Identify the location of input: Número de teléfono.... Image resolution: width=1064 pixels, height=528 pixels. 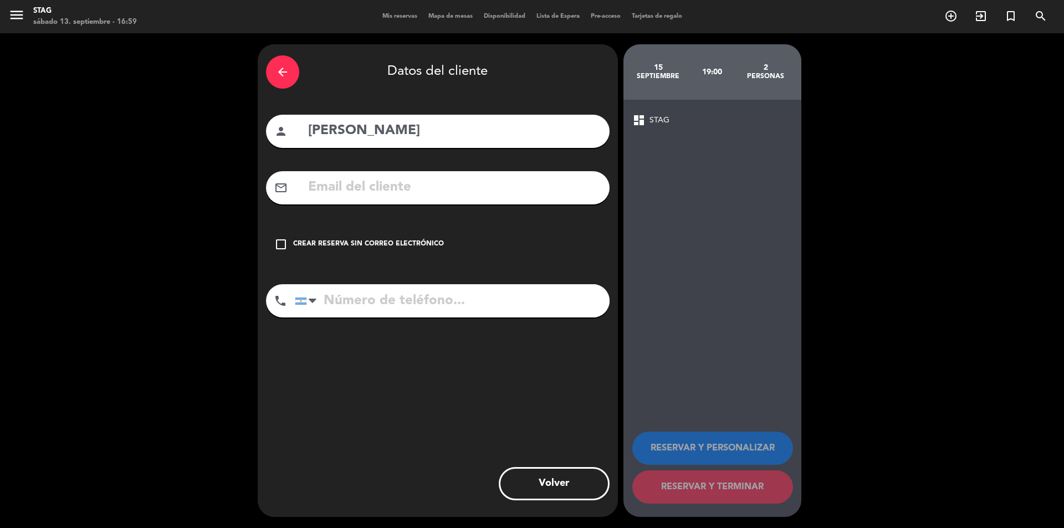
(452, 301).